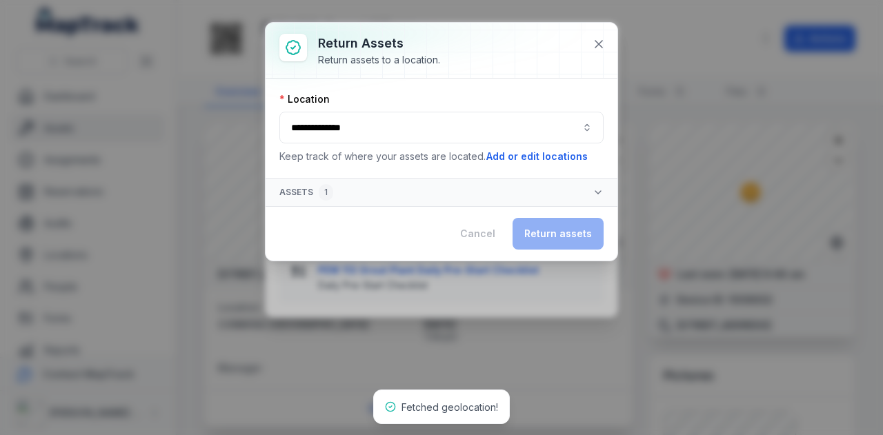  What do you see at coordinates (442, 193) in the screenshot?
I see `button: Assets1` at bounding box center [442, 193].